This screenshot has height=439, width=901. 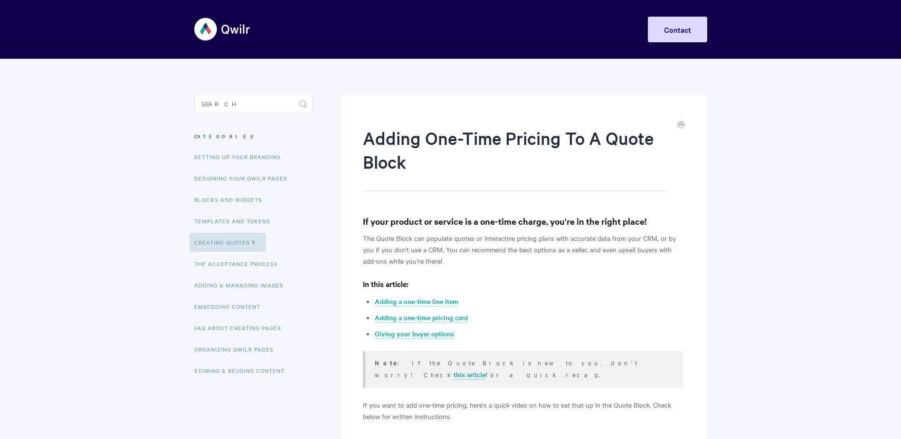 What do you see at coordinates (241, 328) in the screenshot?
I see `a: FAQ About Creating Pages` at bounding box center [241, 328].